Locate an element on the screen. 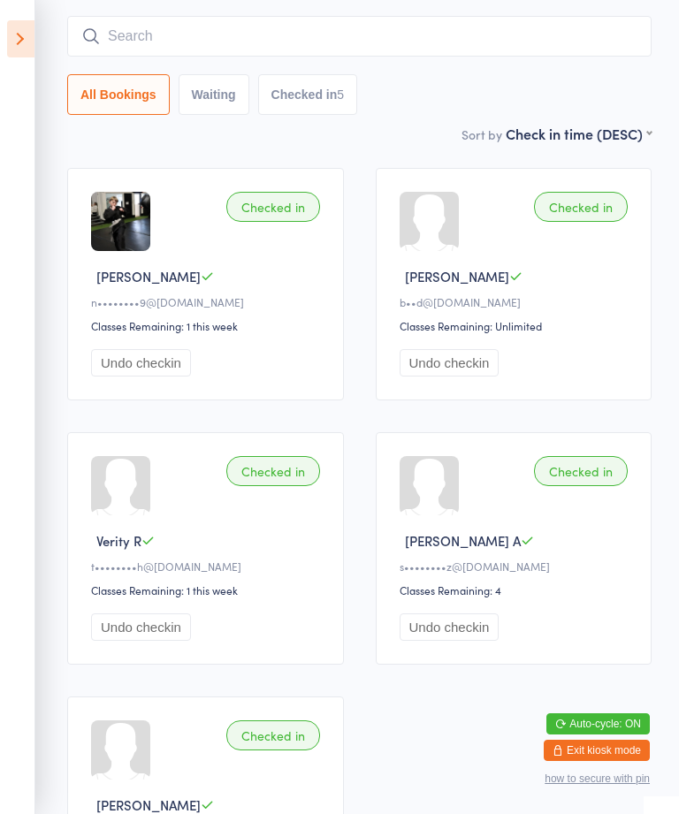  button: Checked in5 is located at coordinates (308, 95).